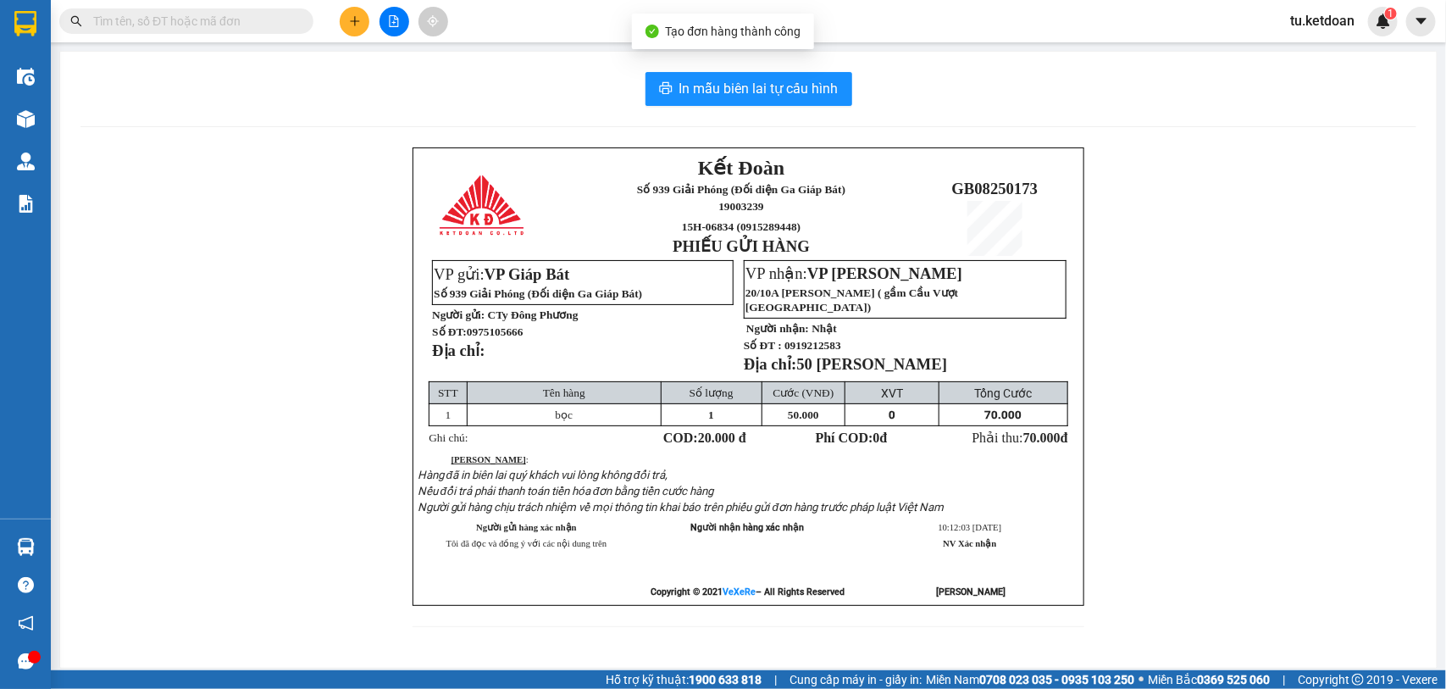 This screenshot has height=689, width=1446. Describe the element at coordinates (1420, 21) in the screenshot. I see `button: caret-down` at that location.